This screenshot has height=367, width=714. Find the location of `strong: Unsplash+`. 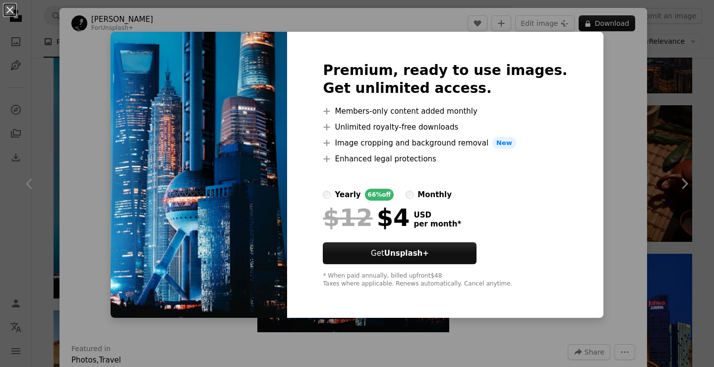

strong: Unsplash+ is located at coordinates (407, 253).